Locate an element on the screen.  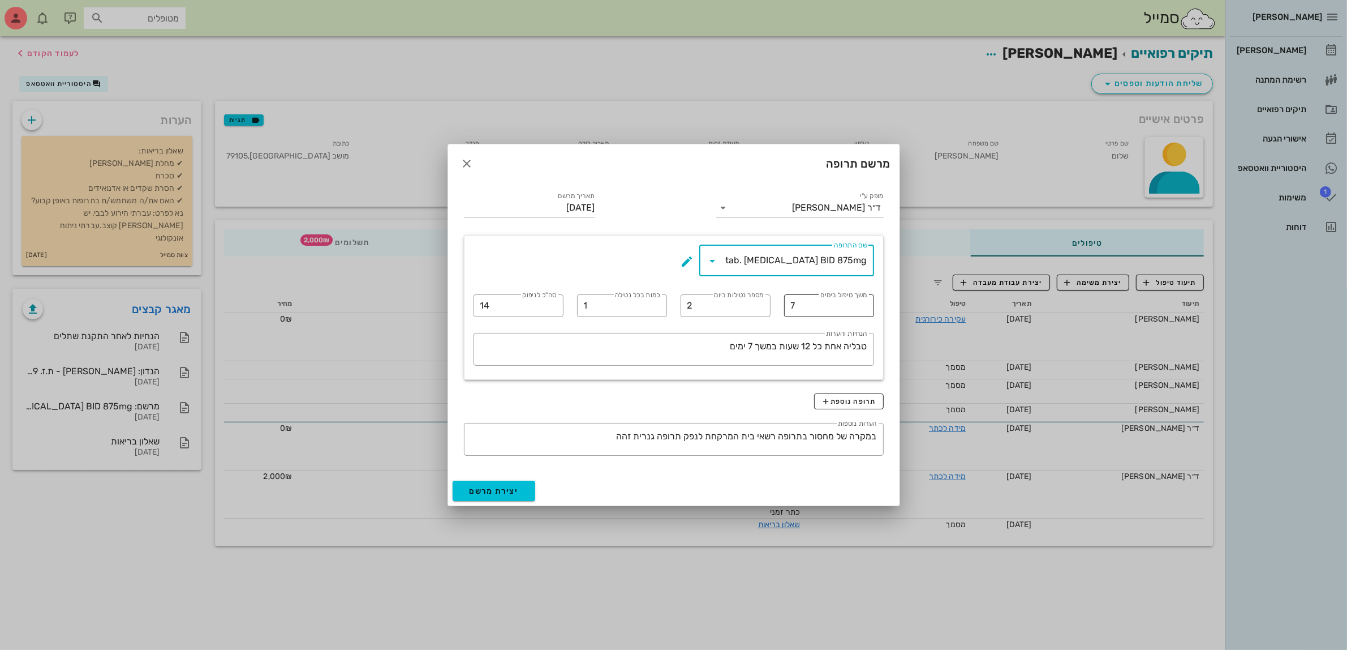
label: שם התרופה is located at coordinates (851, 245).